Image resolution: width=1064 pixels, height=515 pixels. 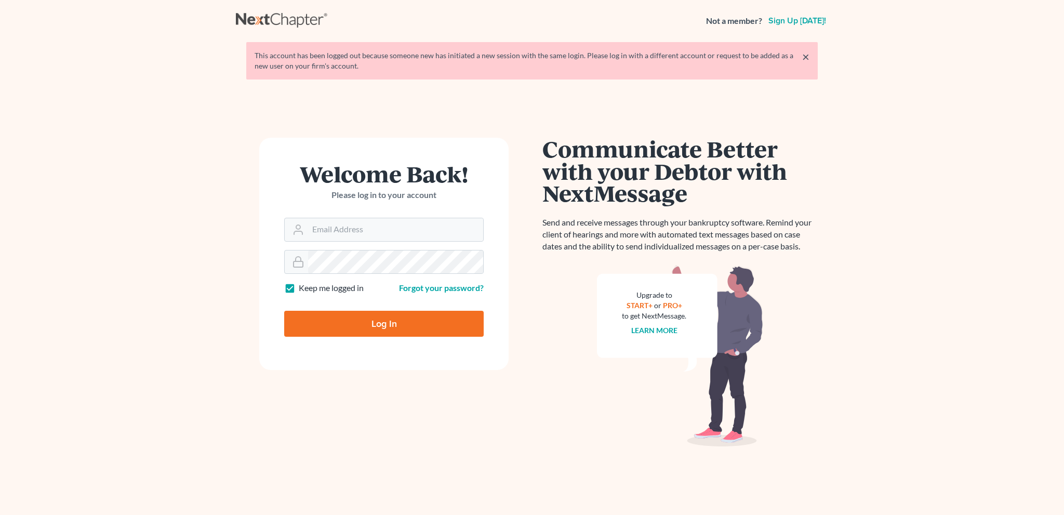 What do you see at coordinates (680, 356) in the screenshot?
I see `img: nextmessage_bg-59042aed3d76b12b5cd301f8e5b87938c9018125f34e5fa2b7a6b67550977c72.svg` at bounding box center [680, 356].